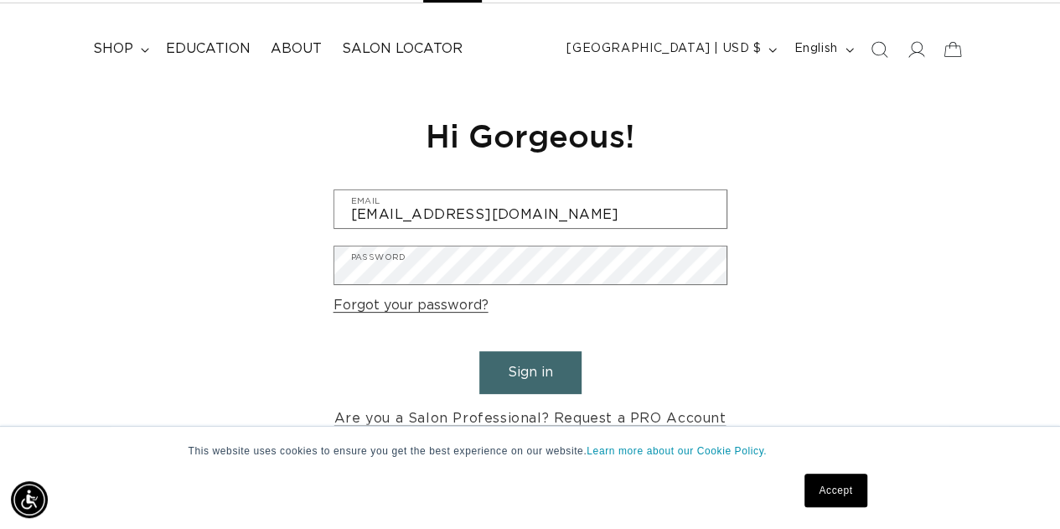 This screenshot has width=1060, height=529. I want to click on a: Learn more about our Cookie Policy., so click(676, 451).